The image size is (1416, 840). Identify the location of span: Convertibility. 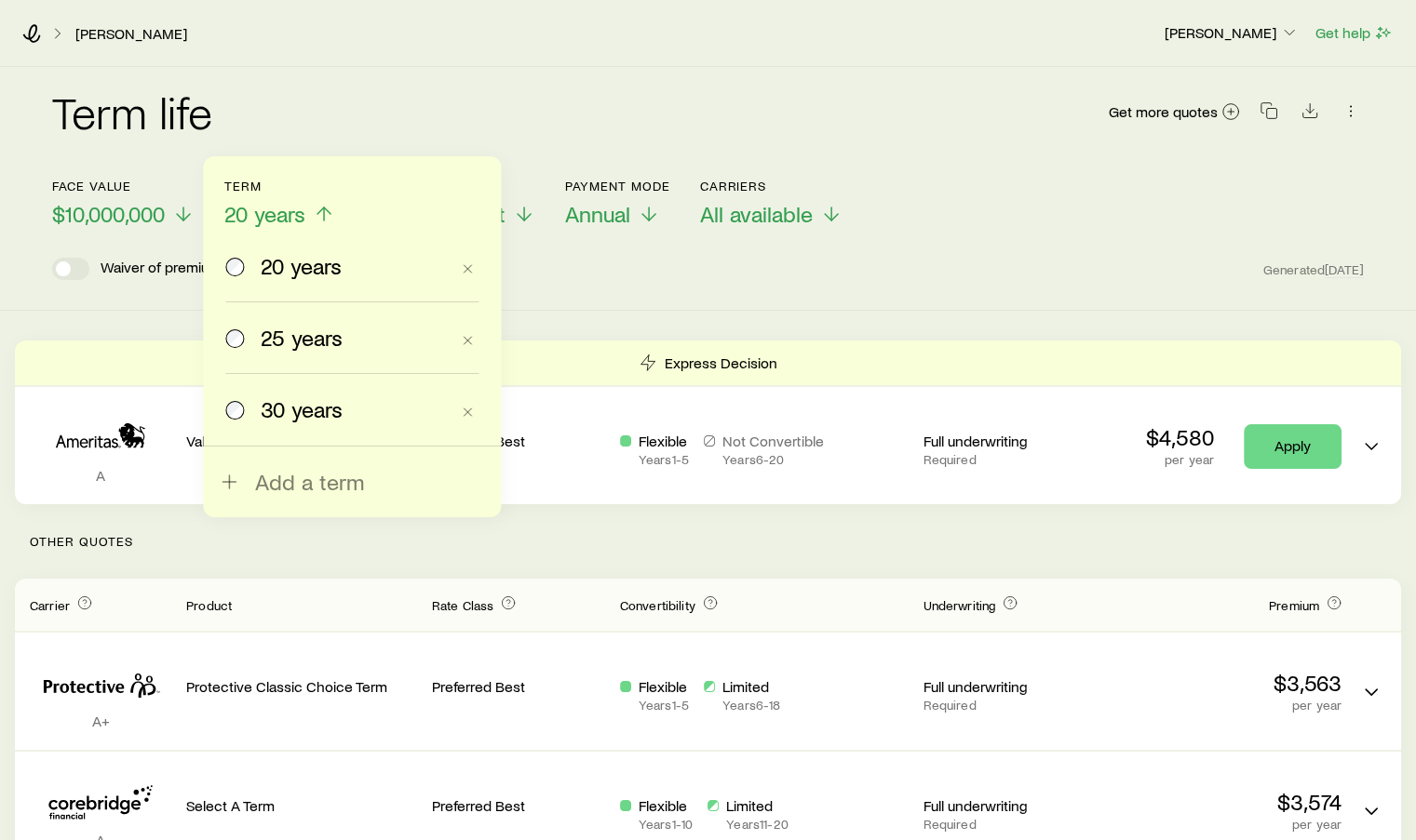
(657, 605).